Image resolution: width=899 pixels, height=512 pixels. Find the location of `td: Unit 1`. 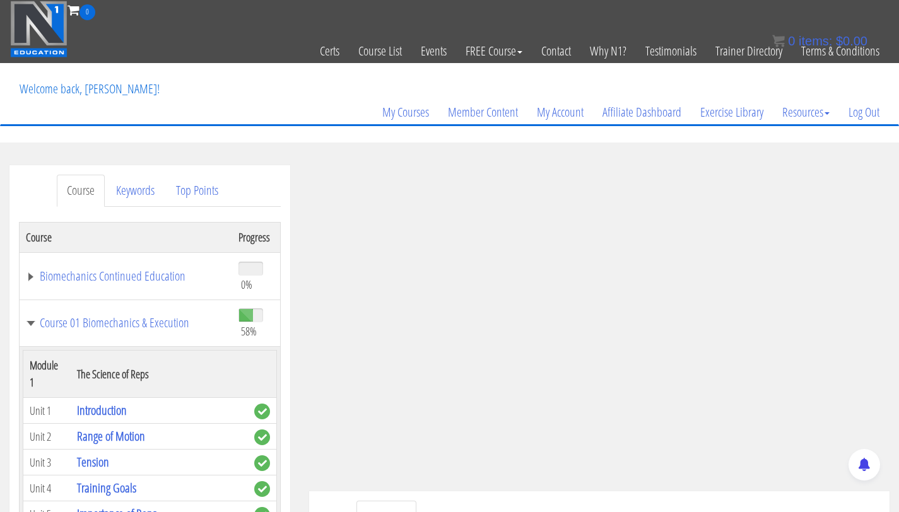

td: Unit 1 is located at coordinates (47, 411).